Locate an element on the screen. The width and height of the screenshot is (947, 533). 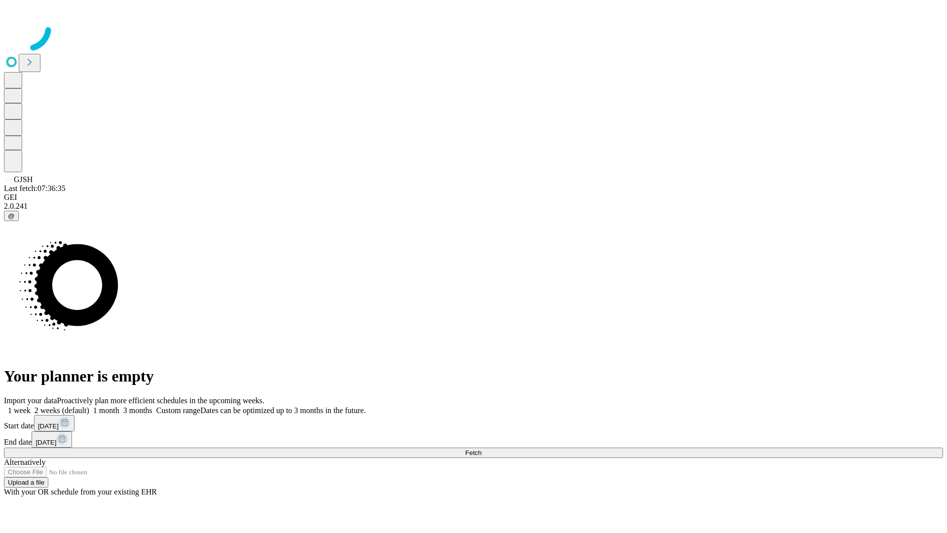
div: End date is located at coordinates (474, 439).